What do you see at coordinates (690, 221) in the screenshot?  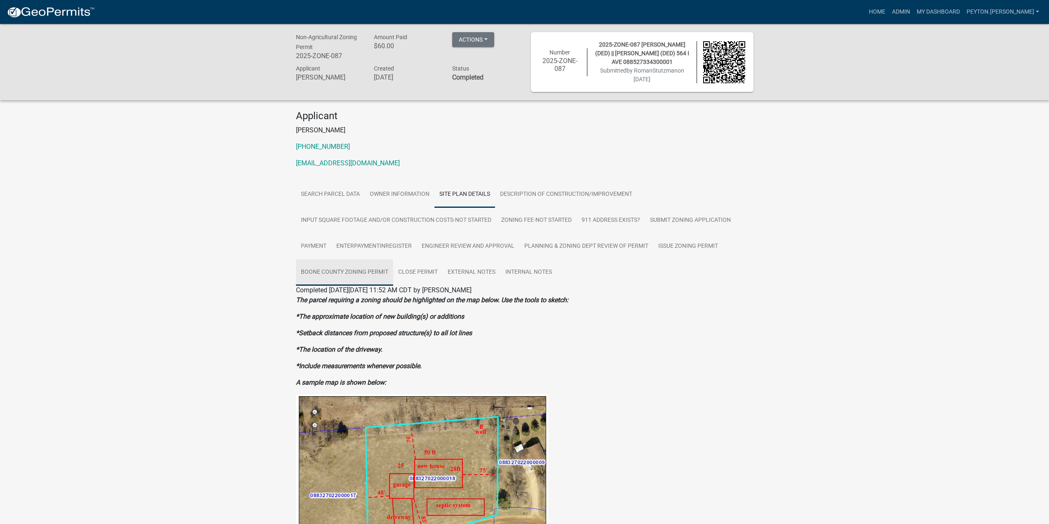 I see `a: Submit Zoning Application` at bounding box center [690, 221].